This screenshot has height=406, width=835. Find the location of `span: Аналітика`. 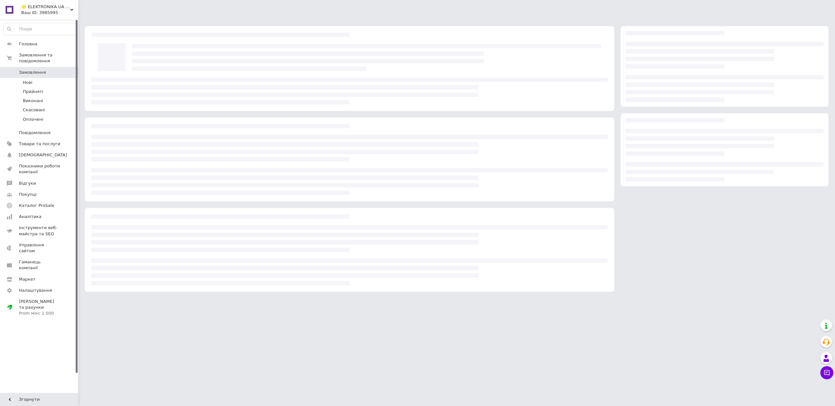

span: Аналітика is located at coordinates (30, 217).